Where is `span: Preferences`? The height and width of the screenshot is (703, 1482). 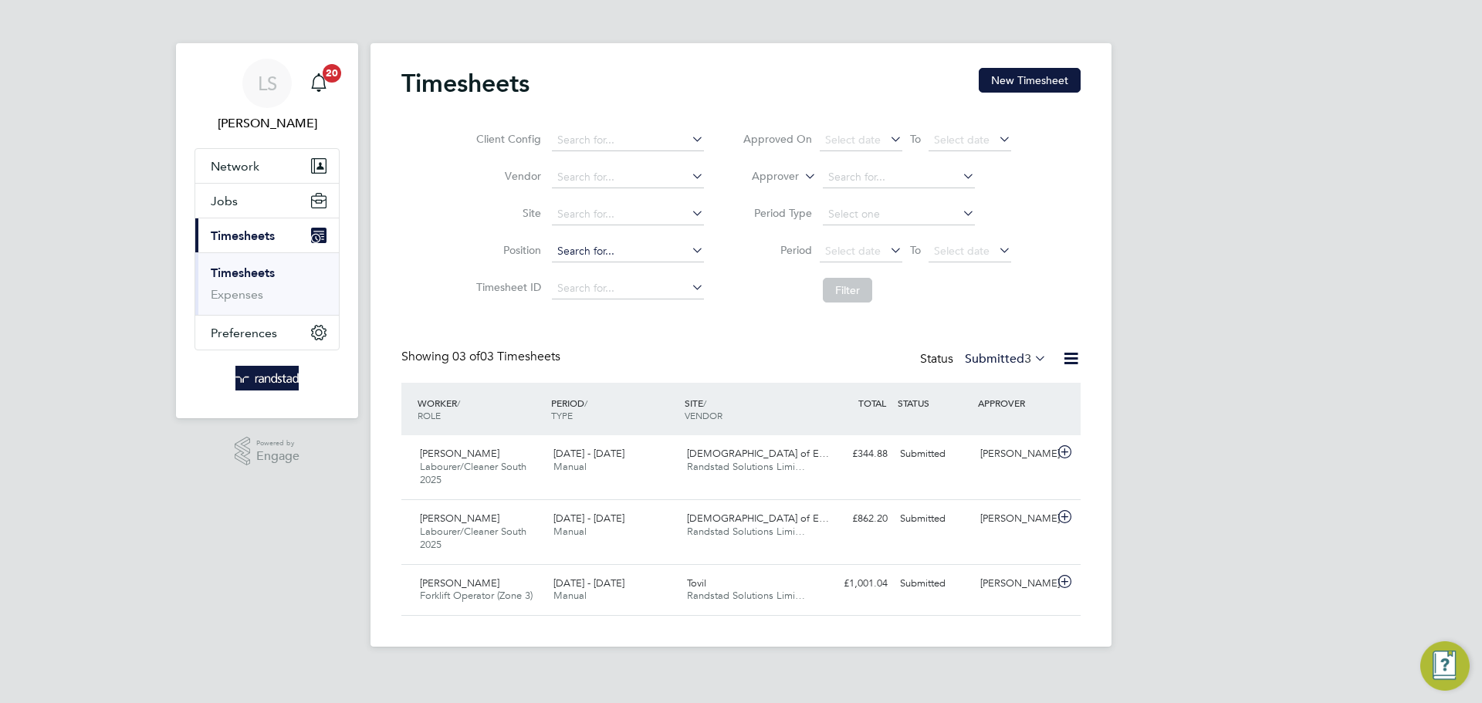
span: Preferences is located at coordinates (244, 333).